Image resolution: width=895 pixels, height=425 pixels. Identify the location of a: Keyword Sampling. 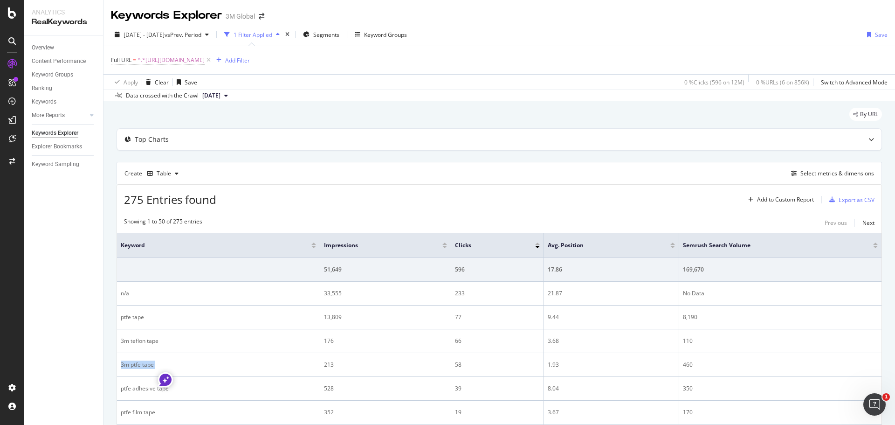
(64, 164).